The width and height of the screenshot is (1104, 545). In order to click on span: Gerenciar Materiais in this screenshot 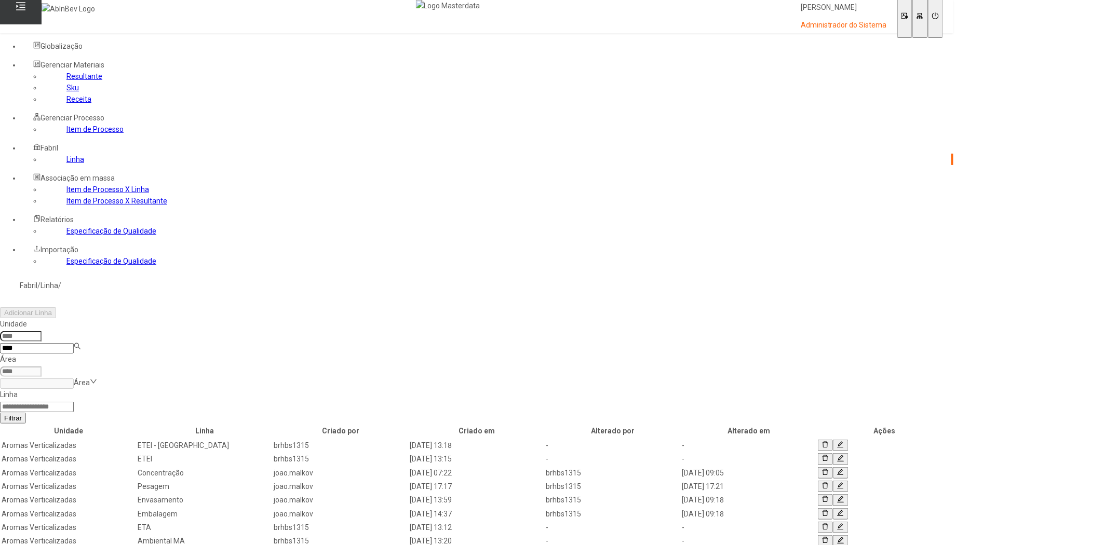, I will do `click(72, 65)`.